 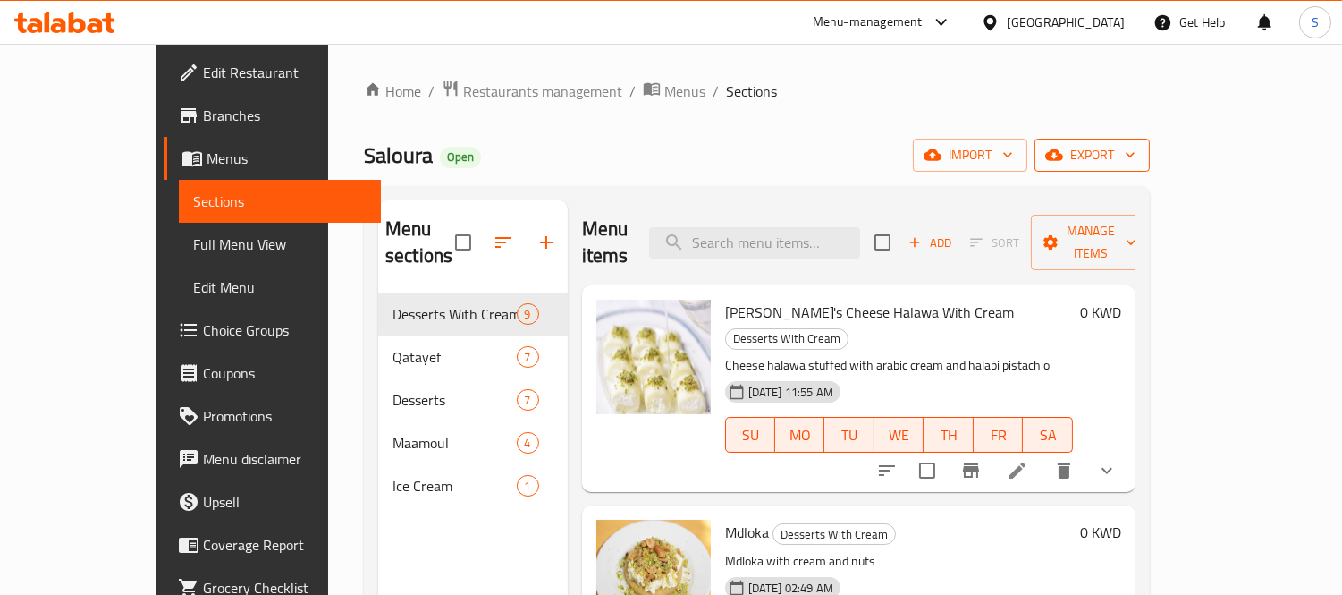 I want to click on span: Open, so click(x=461, y=157).